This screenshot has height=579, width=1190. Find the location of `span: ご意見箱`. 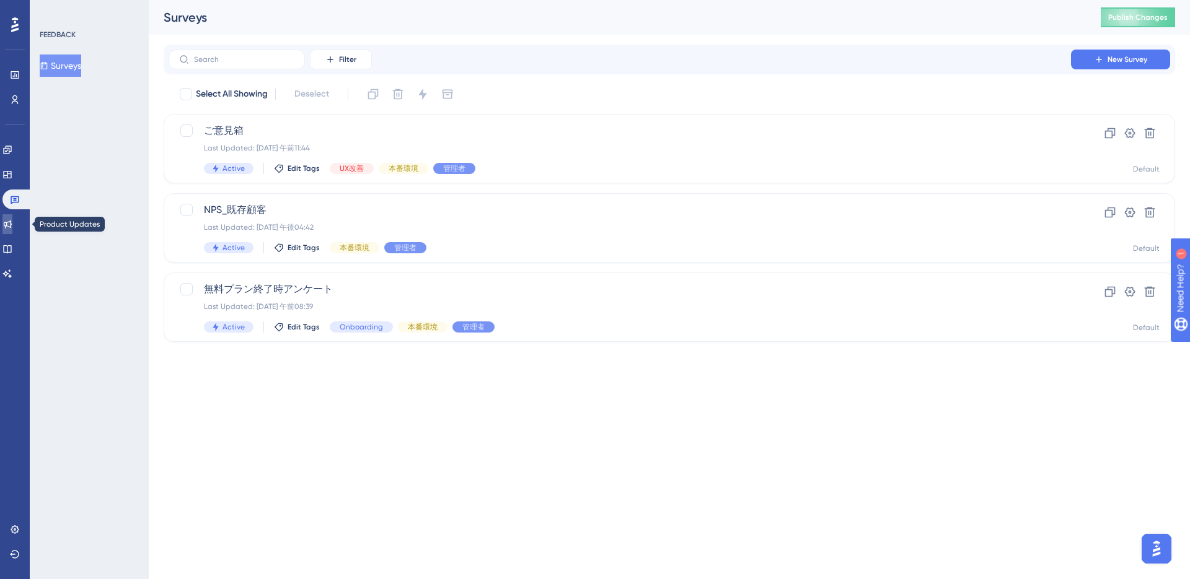

span: ご意見箱 is located at coordinates (620, 131).